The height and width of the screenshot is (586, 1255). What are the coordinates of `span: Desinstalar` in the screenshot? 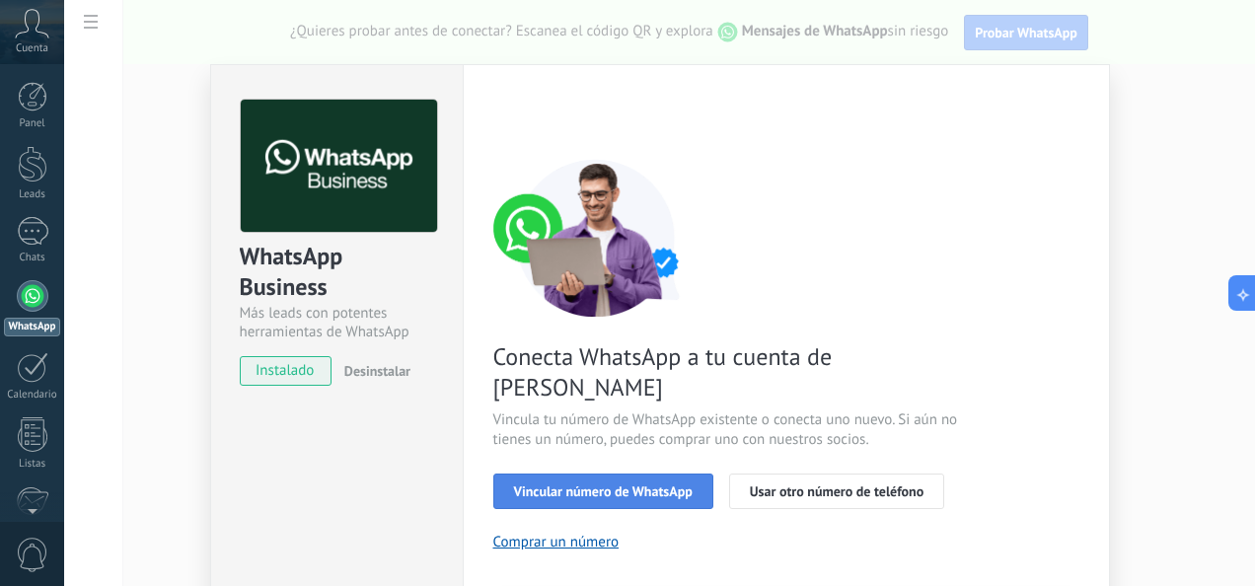 It's located at (377, 371).